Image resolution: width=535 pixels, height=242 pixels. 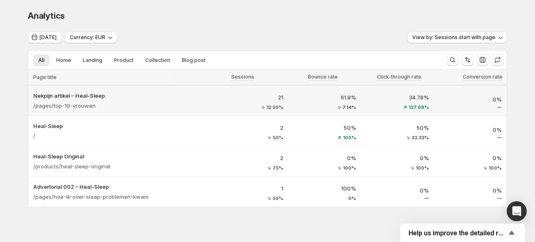 What do you see at coordinates (122, 126) in the screenshot?
I see `p: Heal-Sleep` at bounding box center [122, 126].